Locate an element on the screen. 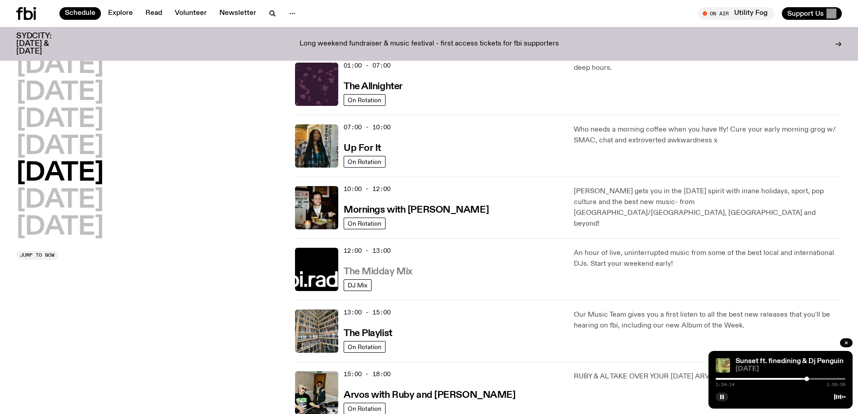 Image resolution: width=858 pixels, height=414 pixels. img: Sam blankly stares at the camera, brightly lit by a camera flash wearing a hat collared shirt and... is located at coordinates (317, 208).